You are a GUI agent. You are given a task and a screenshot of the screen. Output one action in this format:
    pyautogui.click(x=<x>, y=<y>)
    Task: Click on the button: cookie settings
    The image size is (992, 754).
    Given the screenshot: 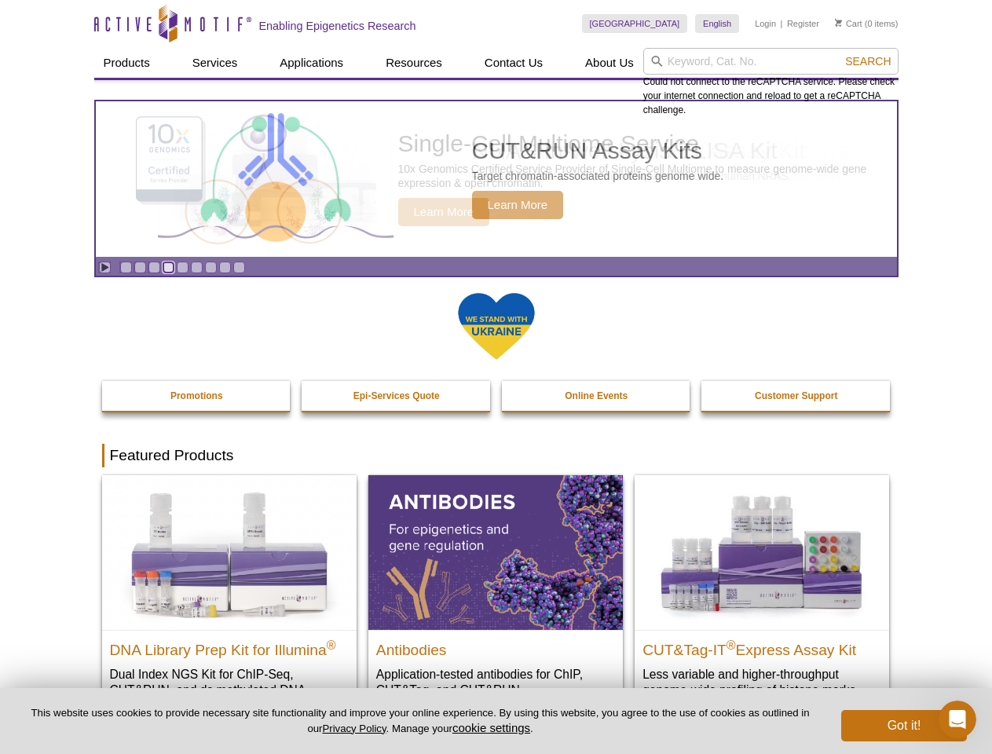 What is the action you would take?
    pyautogui.click(x=491, y=727)
    